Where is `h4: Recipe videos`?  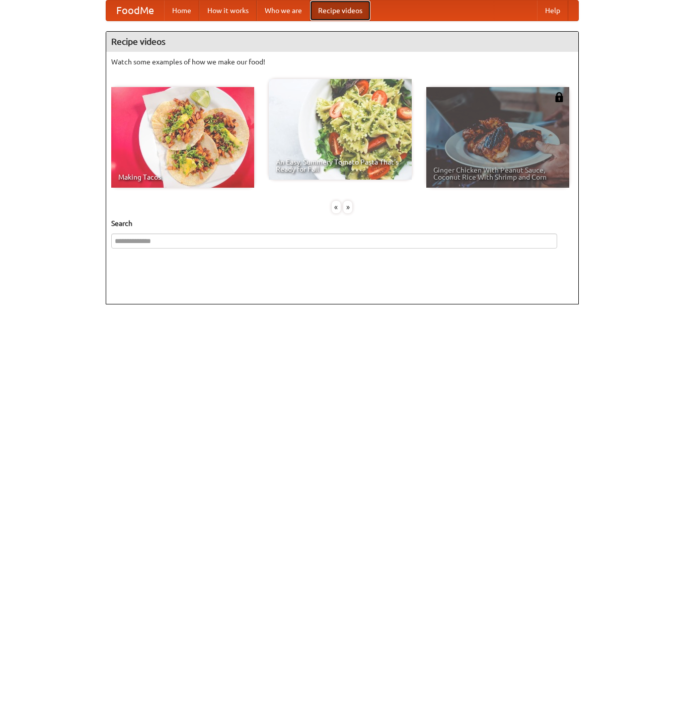
h4: Recipe videos is located at coordinates (342, 42).